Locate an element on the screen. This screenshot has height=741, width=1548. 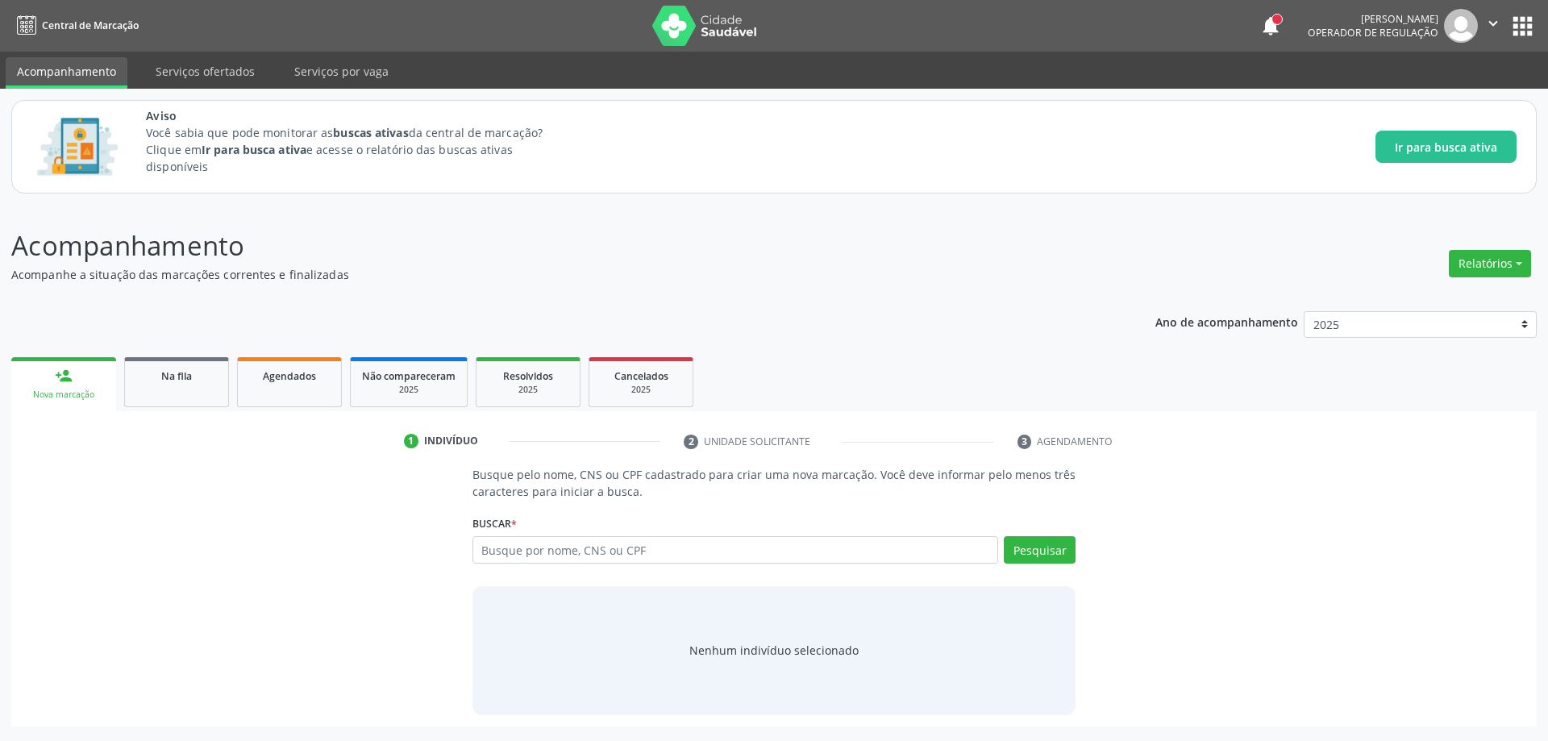
span: Resolvidos is located at coordinates (528, 376).